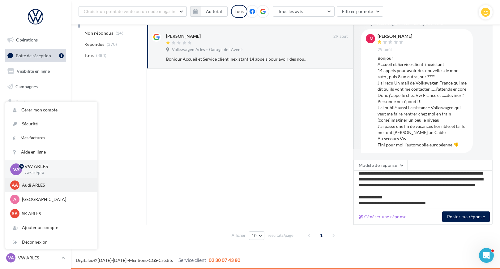 This screenshot has height=269, width=500. What do you see at coordinates (94, 44) in the screenshot?
I see `span: Répondus` at bounding box center [94, 44].